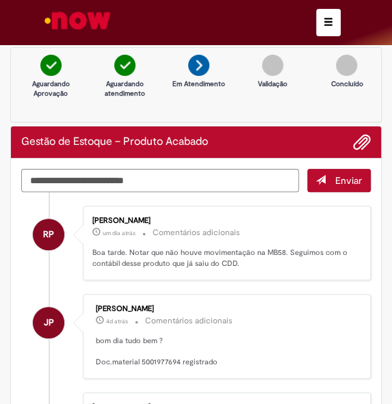 The height and width of the screenshot is (404, 392). I want to click on p: Aguardando Aprovação, so click(51, 89).